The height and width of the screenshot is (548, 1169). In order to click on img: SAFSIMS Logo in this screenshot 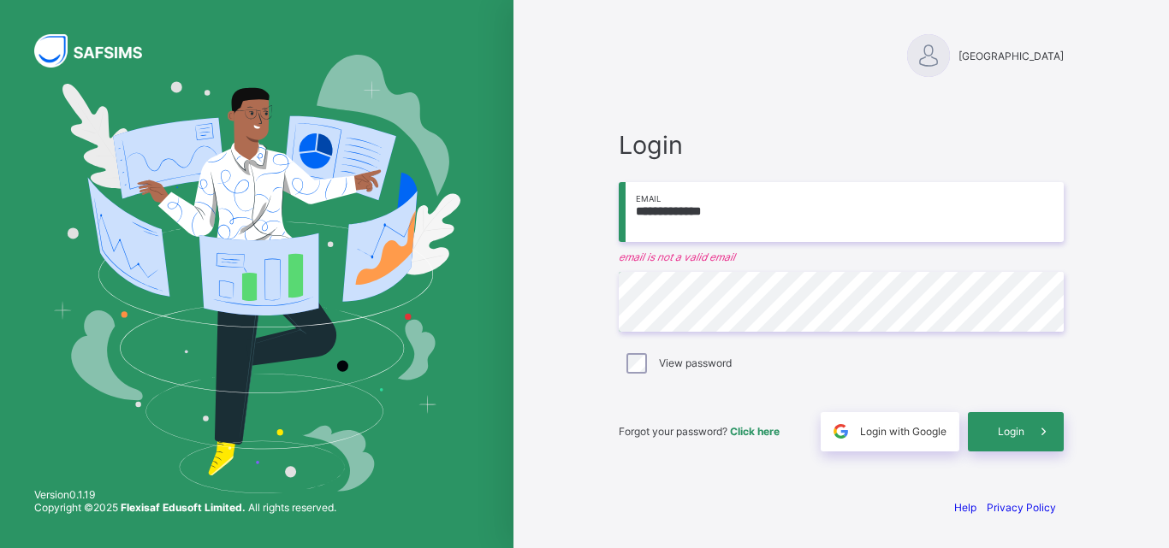, I will do `click(98, 50)`.